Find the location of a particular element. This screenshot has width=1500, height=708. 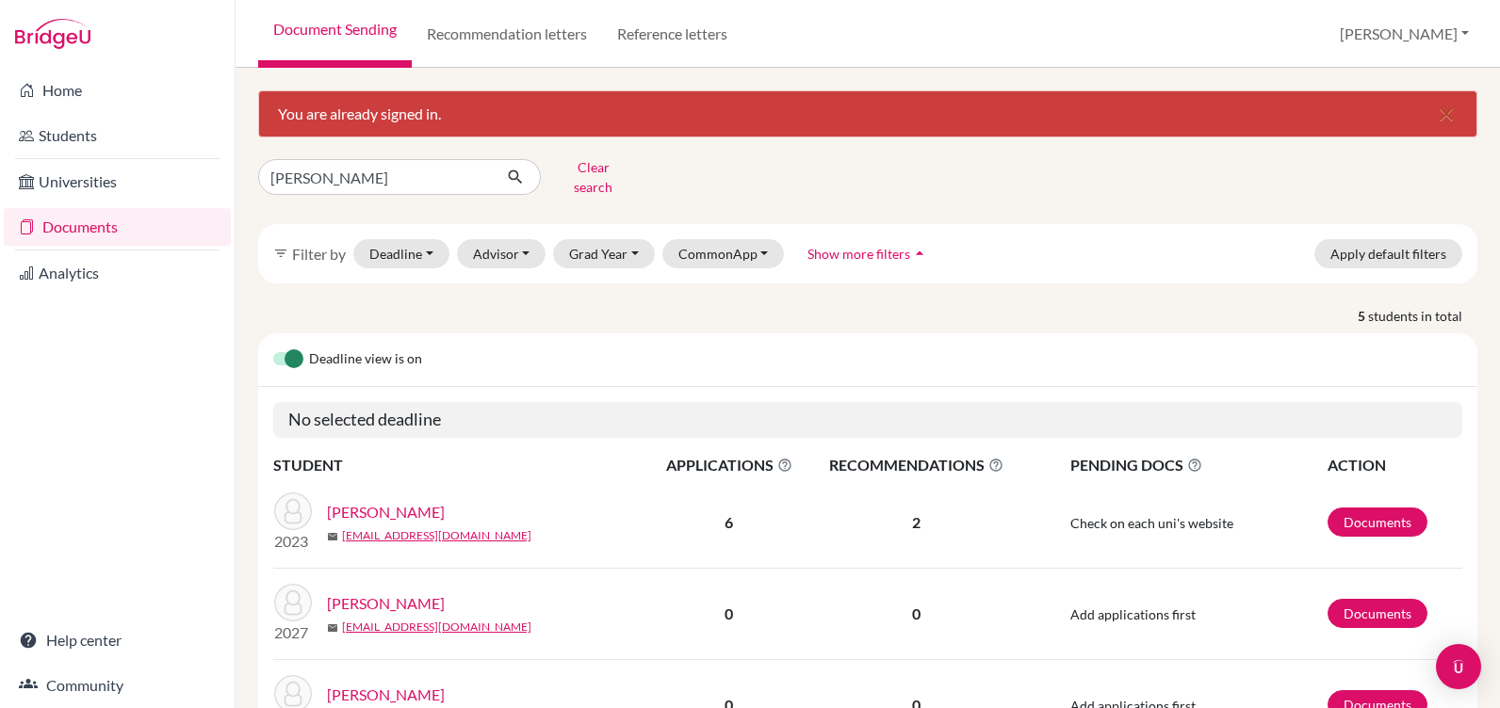

p: 2023 is located at coordinates (293, 542).